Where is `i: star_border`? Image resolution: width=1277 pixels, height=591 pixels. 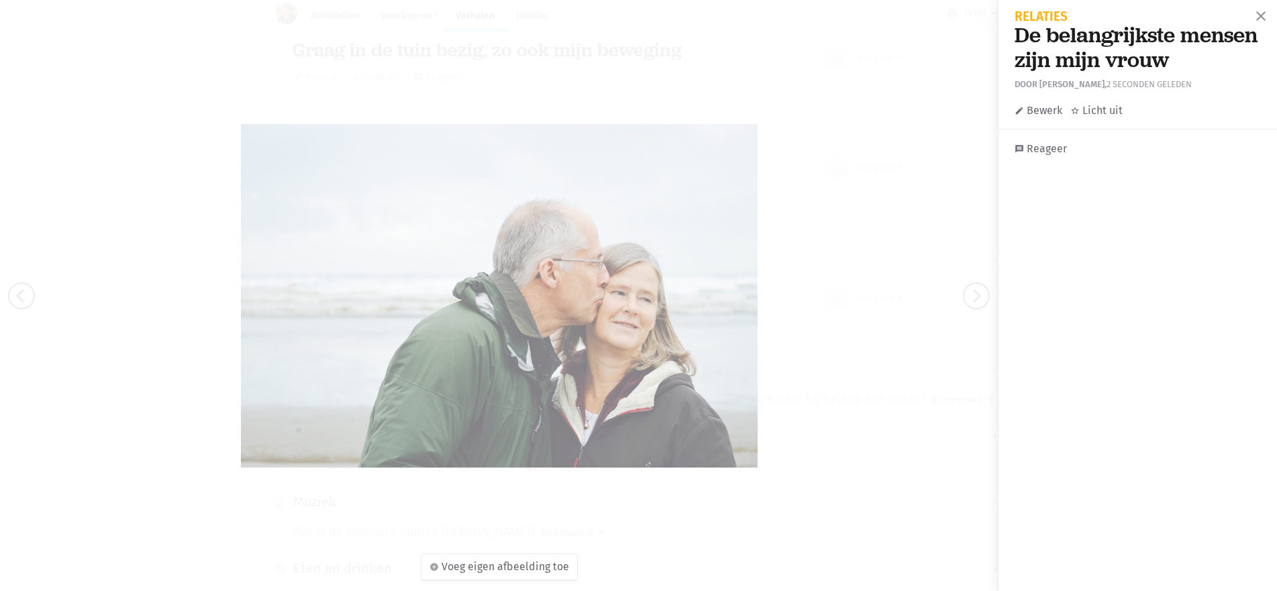 i: star_border is located at coordinates (1075, 111).